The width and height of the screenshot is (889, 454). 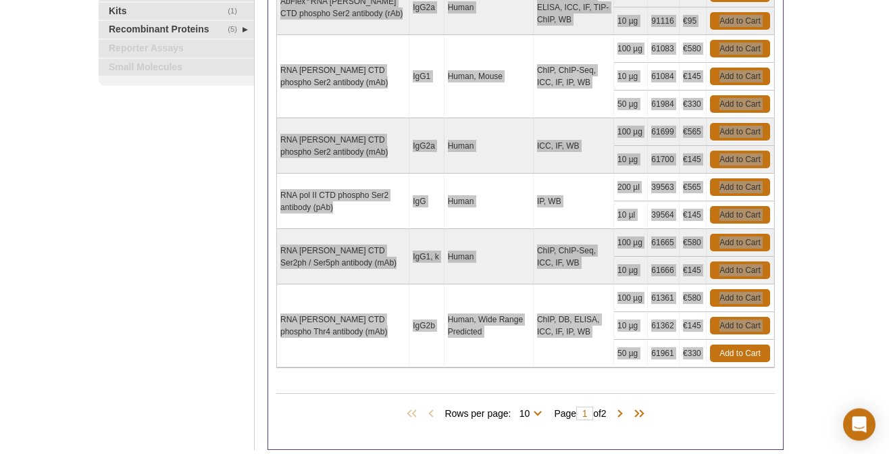 What do you see at coordinates (525, 393) in the screenshot?
I see `h2: Products (19)` at bounding box center [525, 393].